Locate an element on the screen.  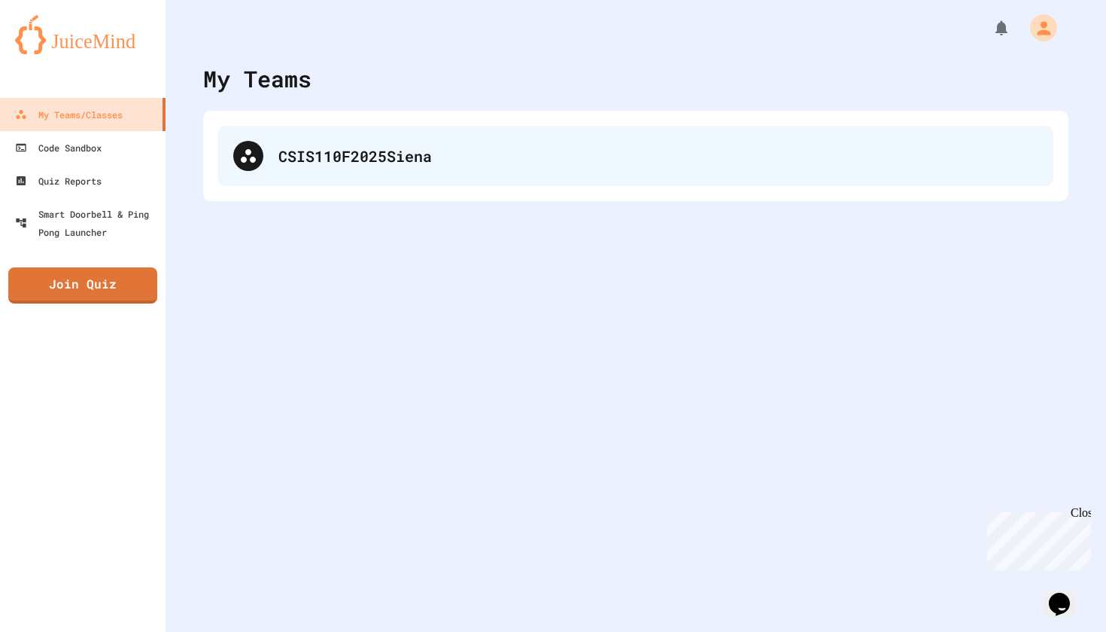
div: My Account is located at coordinates (1038, 28).